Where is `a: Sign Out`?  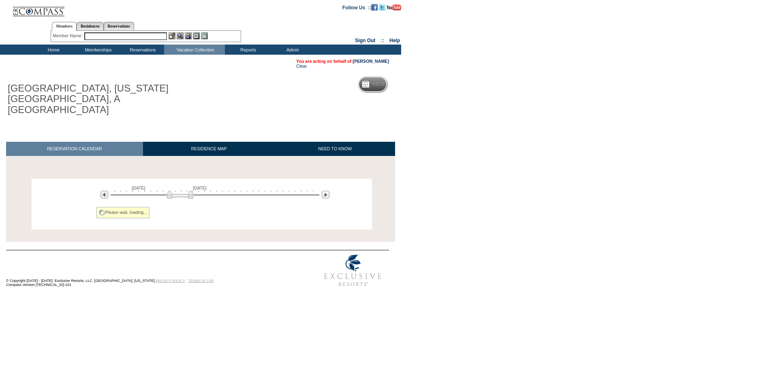 a: Sign Out is located at coordinates (365, 41).